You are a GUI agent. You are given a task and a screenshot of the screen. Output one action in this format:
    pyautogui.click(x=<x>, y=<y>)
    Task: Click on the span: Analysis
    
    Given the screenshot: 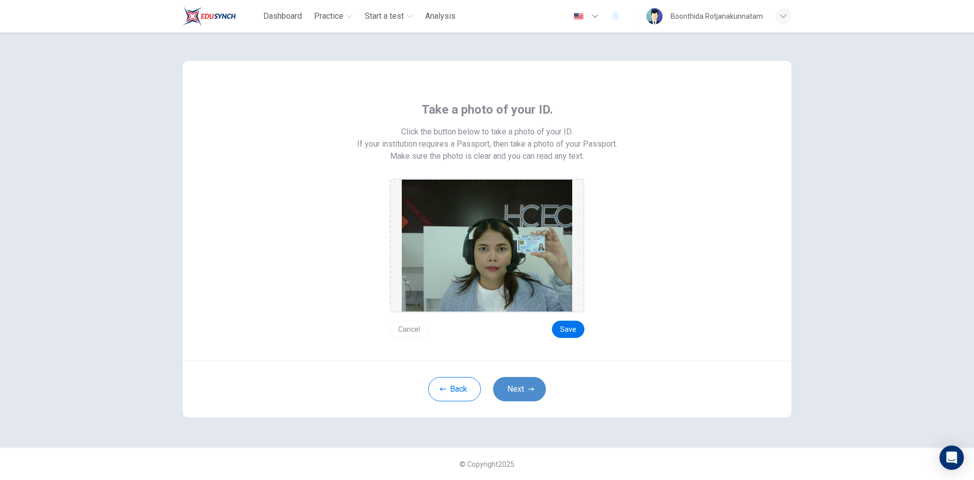 What is the action you would take?
    pyautogui.click(x=441, y=16)
    